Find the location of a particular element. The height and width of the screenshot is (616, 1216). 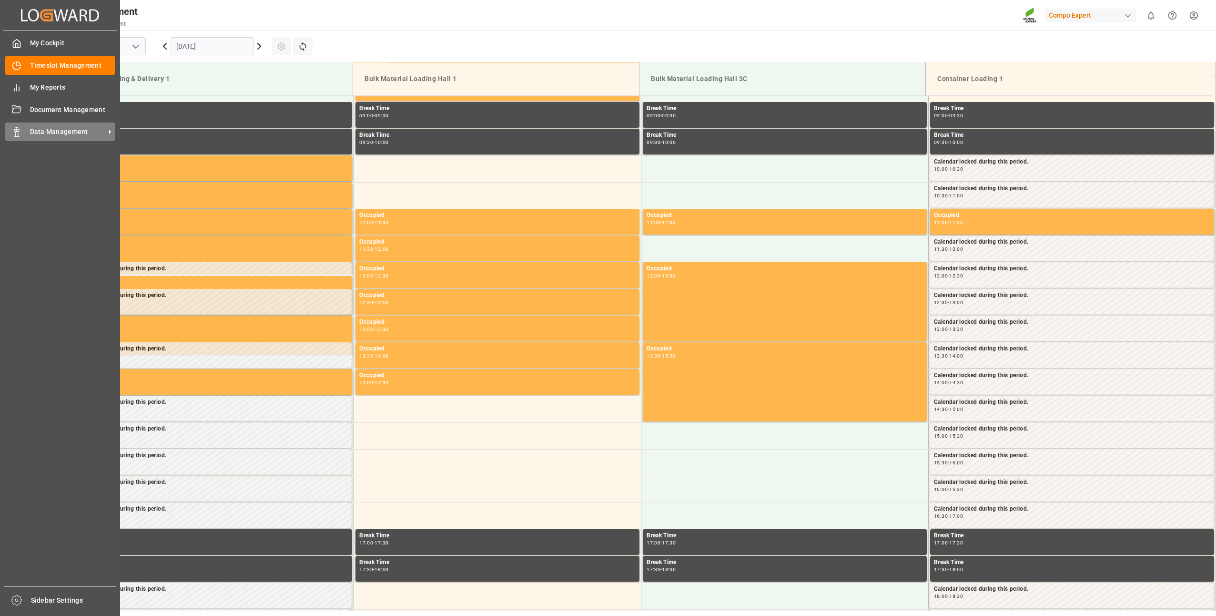

span: My Cockpit is located at coordinates (72, 43).